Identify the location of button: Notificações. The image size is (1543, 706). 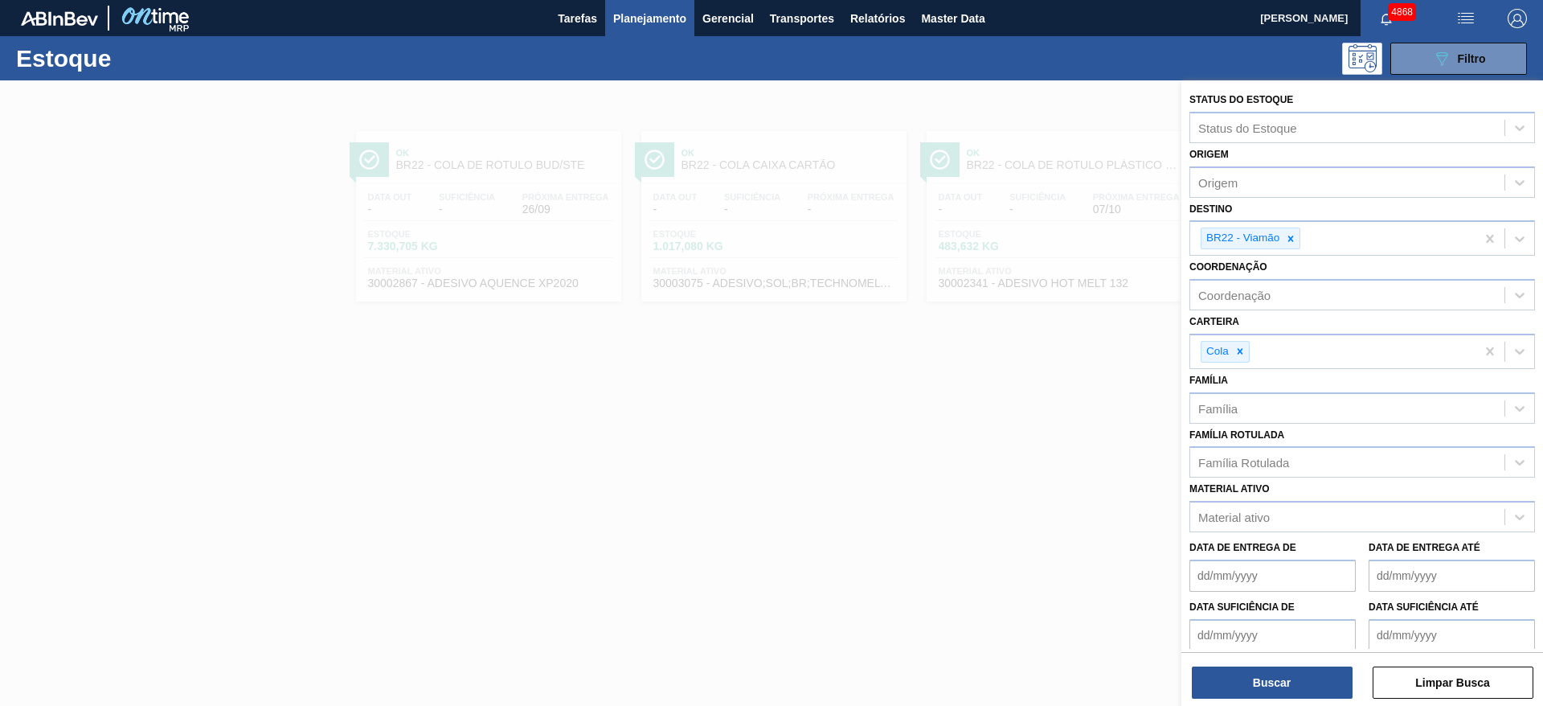
(1387, 18).